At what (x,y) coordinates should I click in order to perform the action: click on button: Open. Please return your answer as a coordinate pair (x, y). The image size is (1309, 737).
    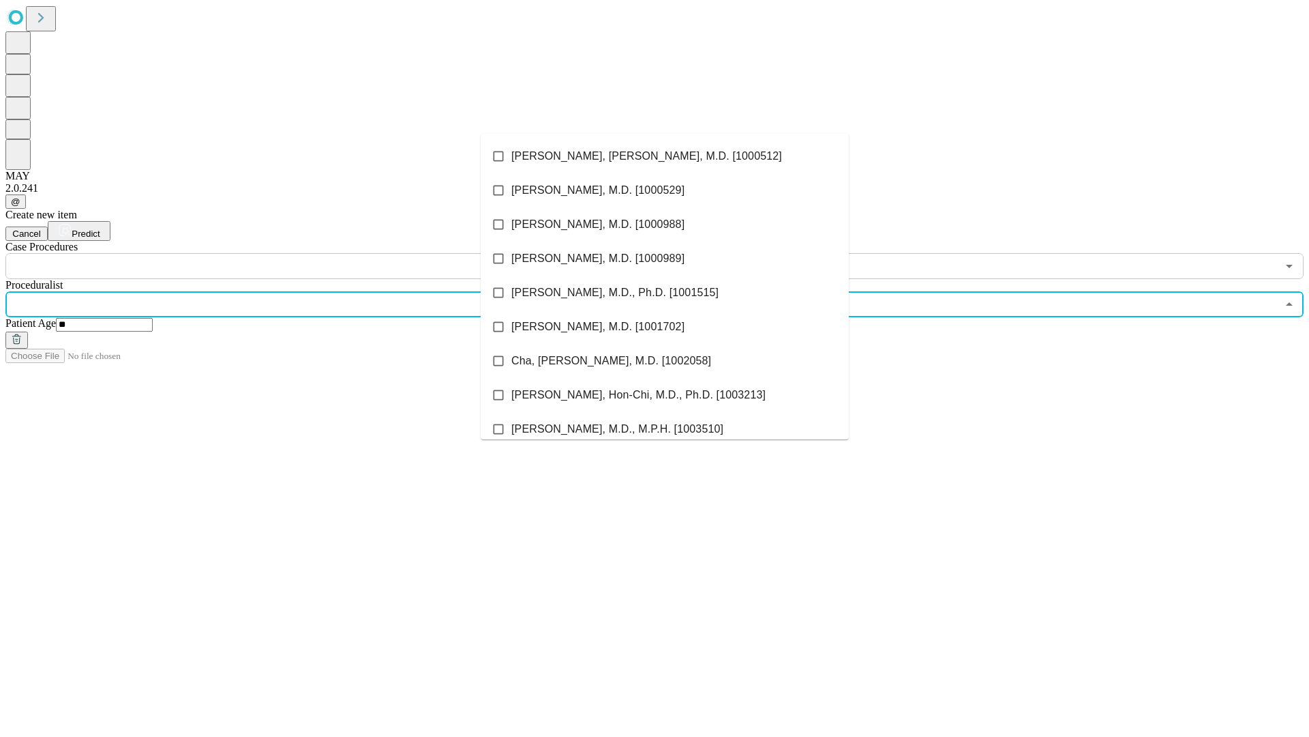
    Looking at the image, I should click on (1290, 266).